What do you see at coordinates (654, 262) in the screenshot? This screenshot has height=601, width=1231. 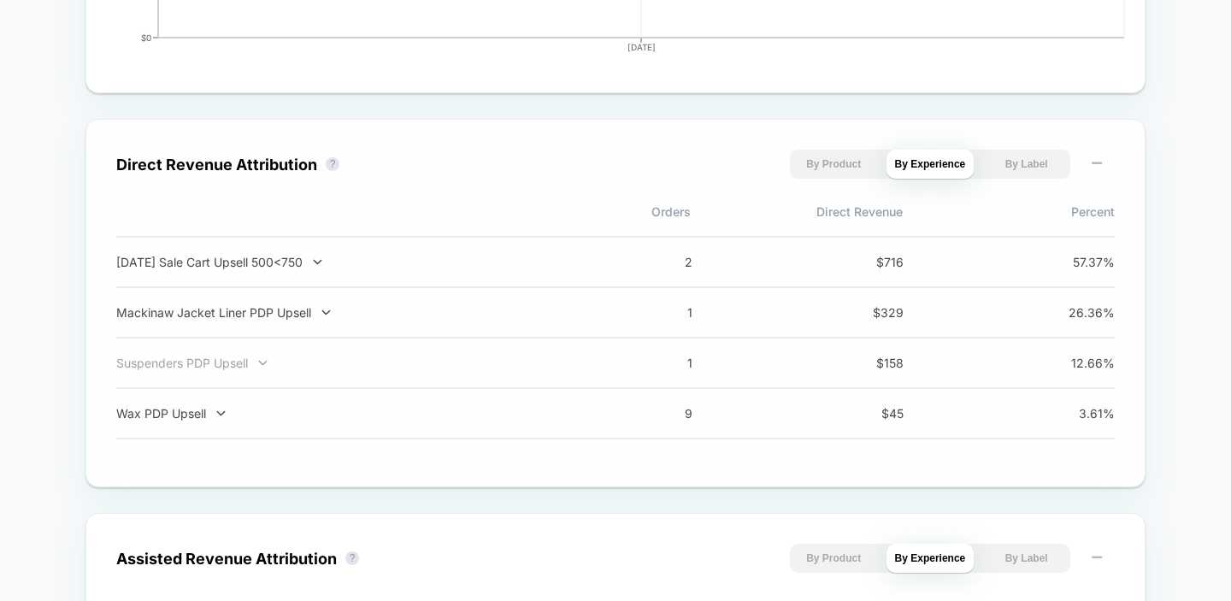 I see `span: 2` at bounding box center [654, 262].